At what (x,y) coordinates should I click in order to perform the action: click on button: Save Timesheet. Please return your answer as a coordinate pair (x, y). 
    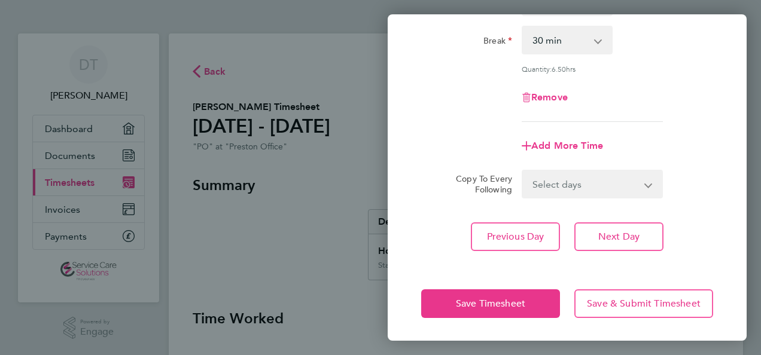
    Looking at the image, I should click on (491, 304).